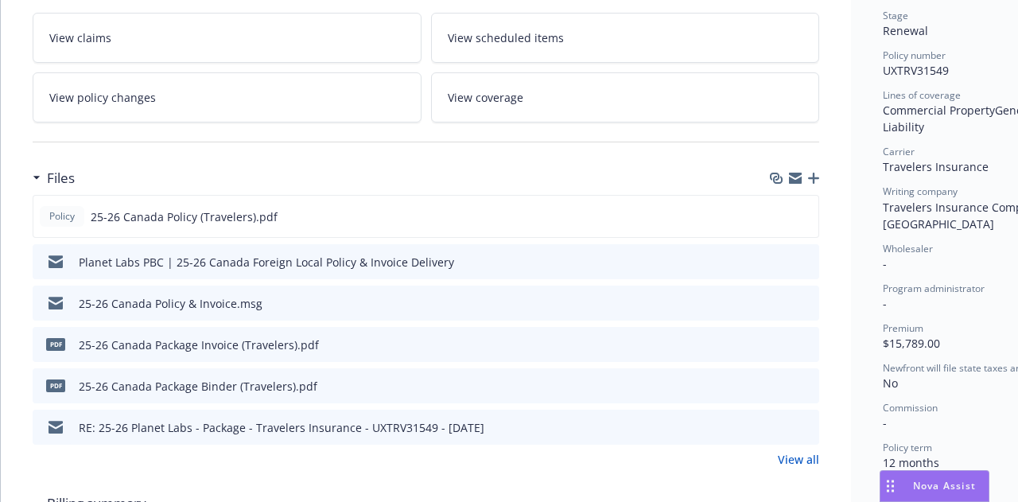 The height and width of the screenshot is (502, 1018). What do you see at coordinates (80, 37) in the screenshot?
I see `span: View claims` at bounding box center [80, 37].